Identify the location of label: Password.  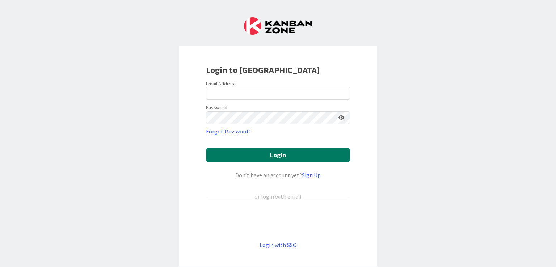
(217, 108).